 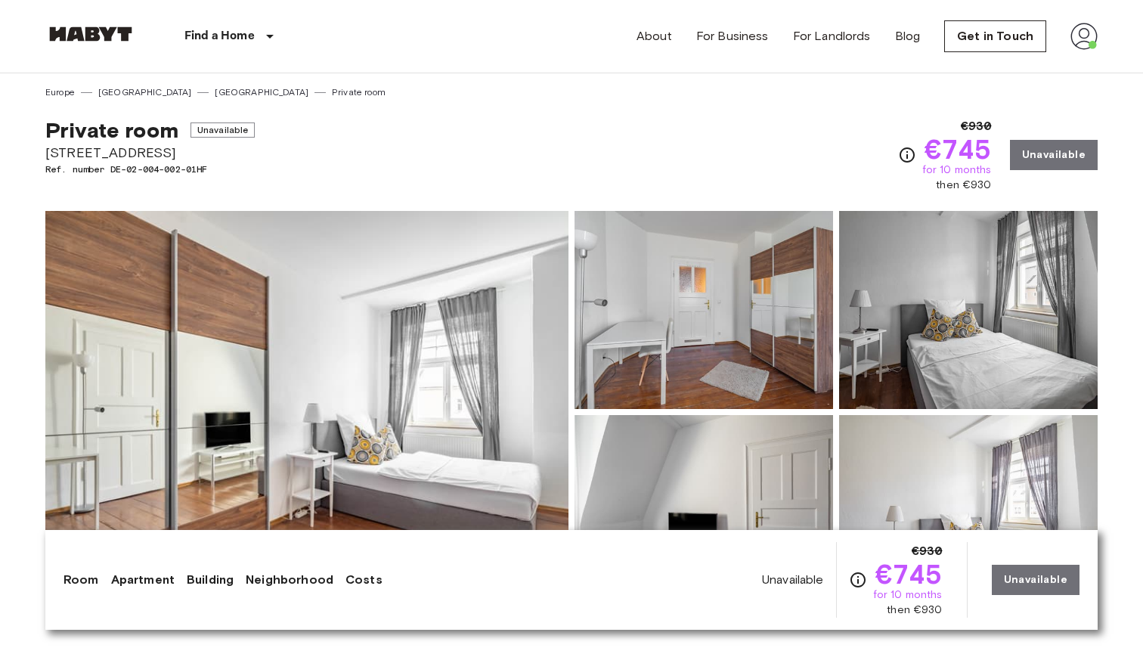 I want to click on a: Europe, so click(x=60, y=92).